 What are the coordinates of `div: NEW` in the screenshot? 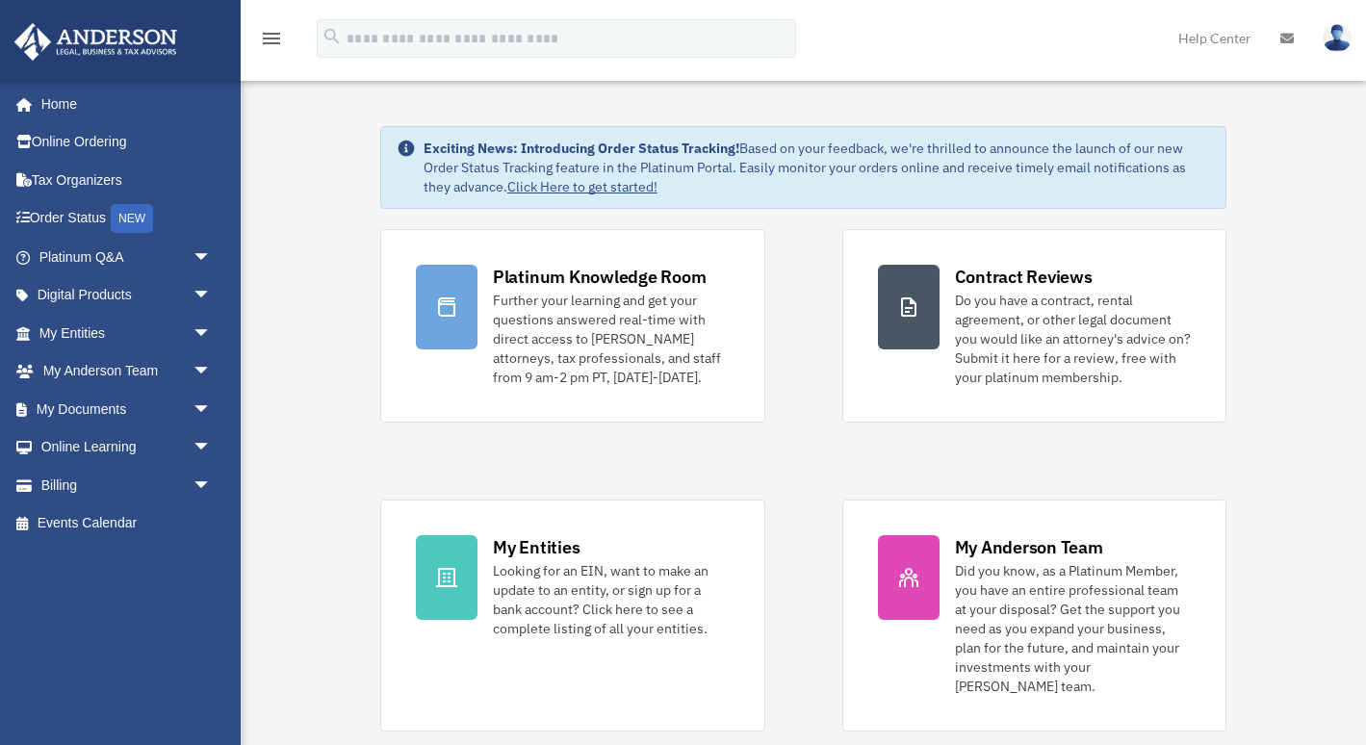 It's located at (132, 219).